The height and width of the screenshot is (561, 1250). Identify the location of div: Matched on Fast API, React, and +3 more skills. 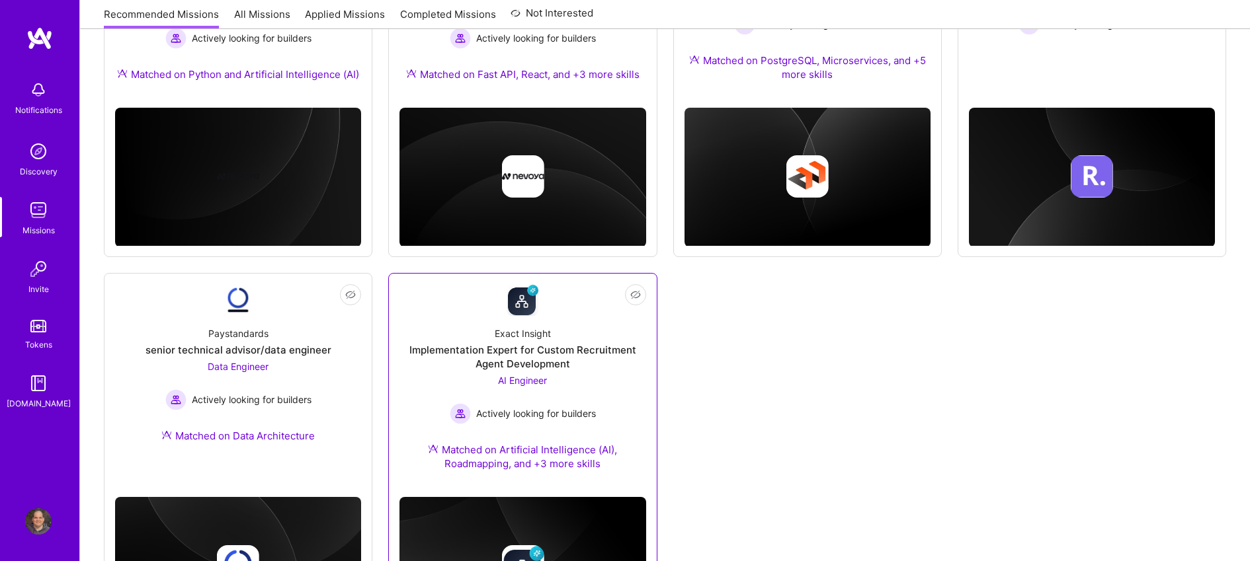
(522, 74).